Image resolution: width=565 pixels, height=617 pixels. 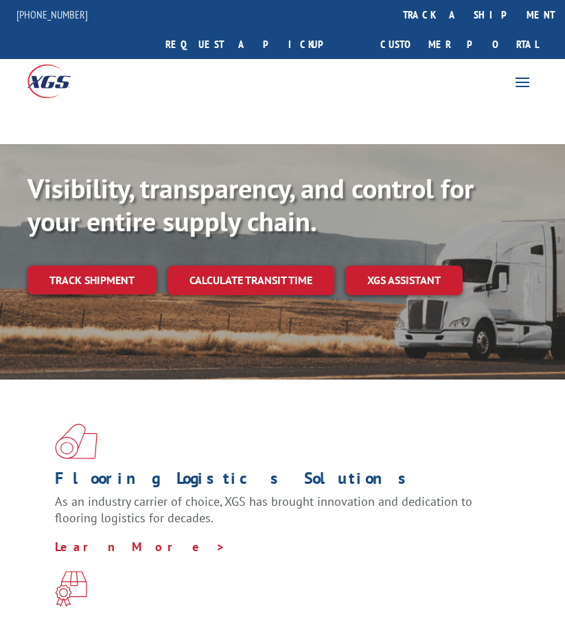 What do you see at coordinates (254, 44) in the screenshot?
I see `a: Request a pickup` at bounding box center [254, 44].